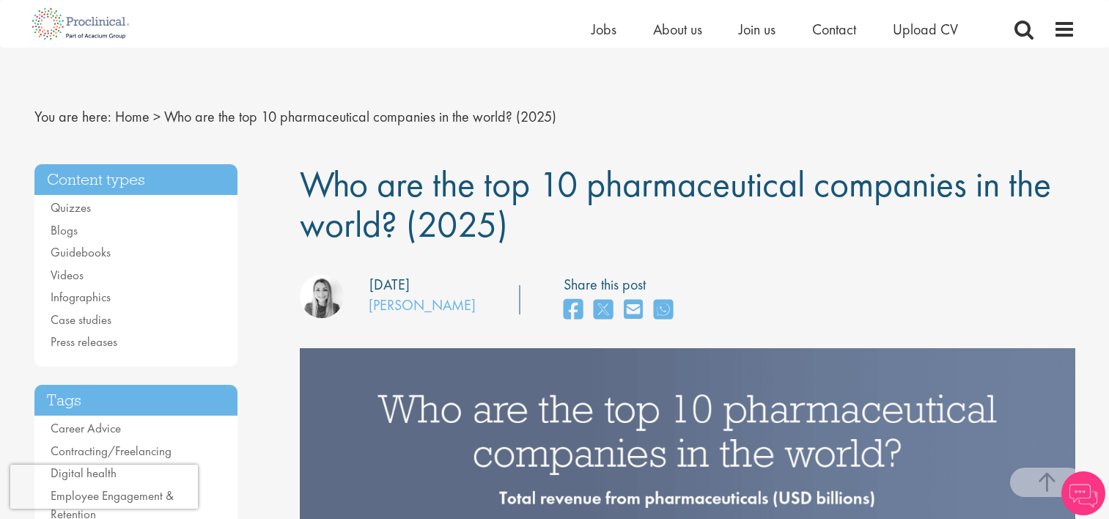 Image resolution: width=1109 pixels, height=519 pixels. Describe the element at coordinates (81, 297) in the screenshot. I see `a: Infographics` at that location.